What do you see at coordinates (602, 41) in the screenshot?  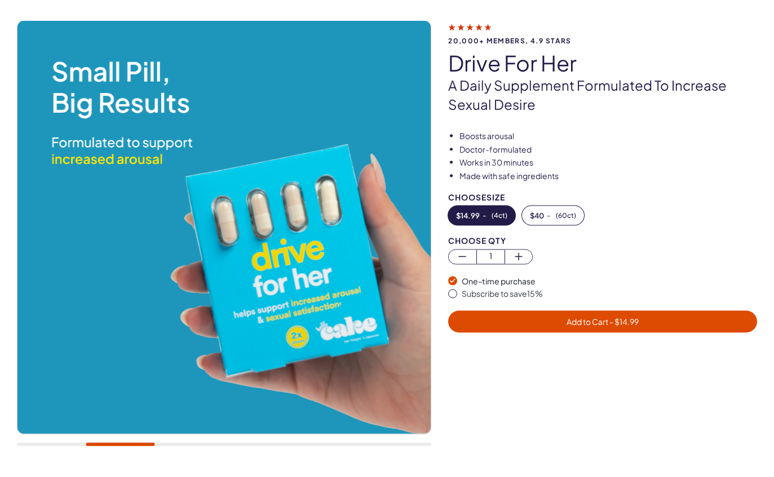 I see `span: 20,000+ members, 4.9 stars` at bounding box center [602, 41].